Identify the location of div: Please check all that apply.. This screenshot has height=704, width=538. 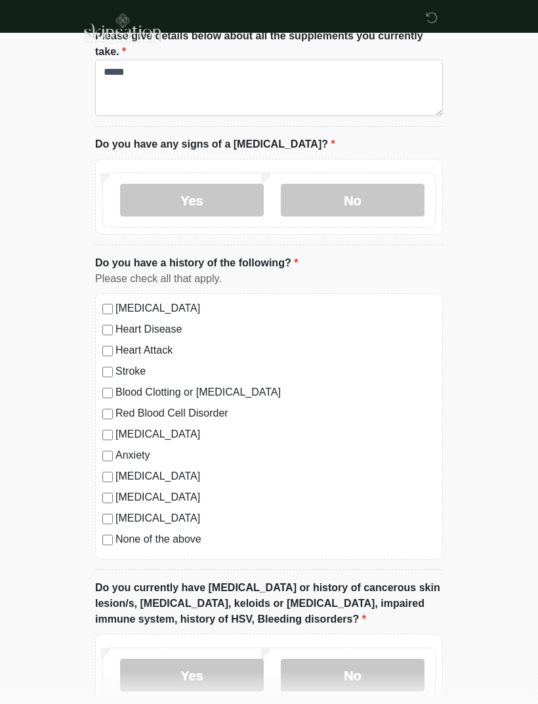
(269, 279).